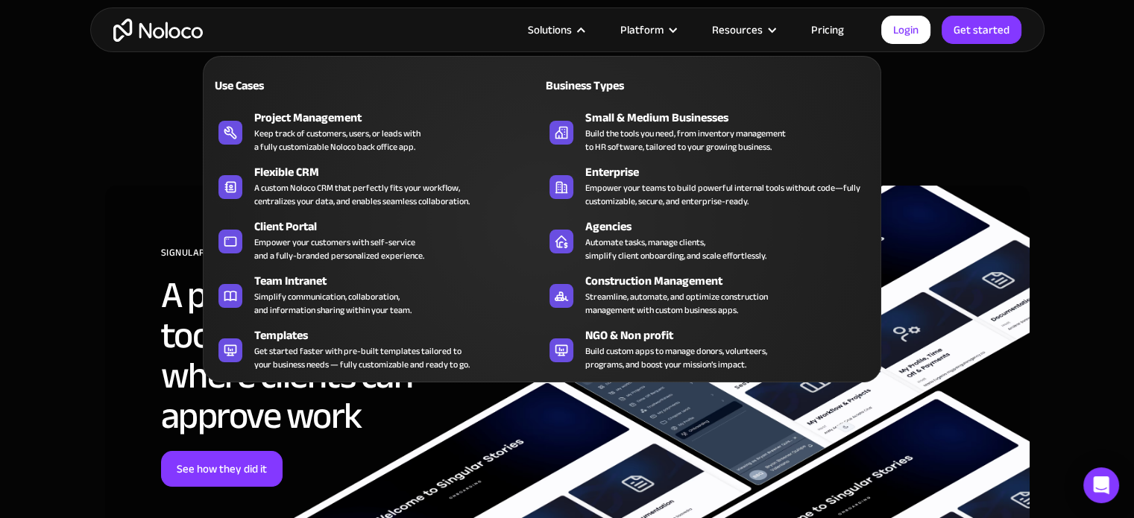 The width and height of the screenshot is (1134, 518). I want to click on a: Small & Medium BusinessesBuild the tools you need, from inventory managementto HR software, tailo..., so click(708, 131).